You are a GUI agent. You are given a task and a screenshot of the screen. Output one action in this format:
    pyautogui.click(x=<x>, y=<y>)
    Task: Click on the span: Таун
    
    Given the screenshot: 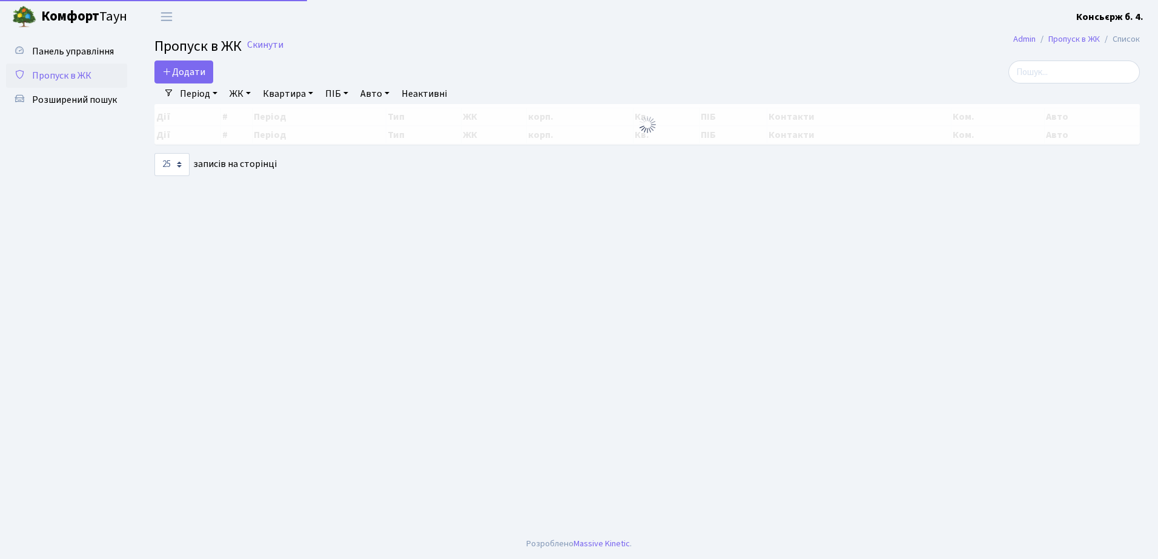 What is the action you would take?
    pyautogui.click(x=84, y=17)
    